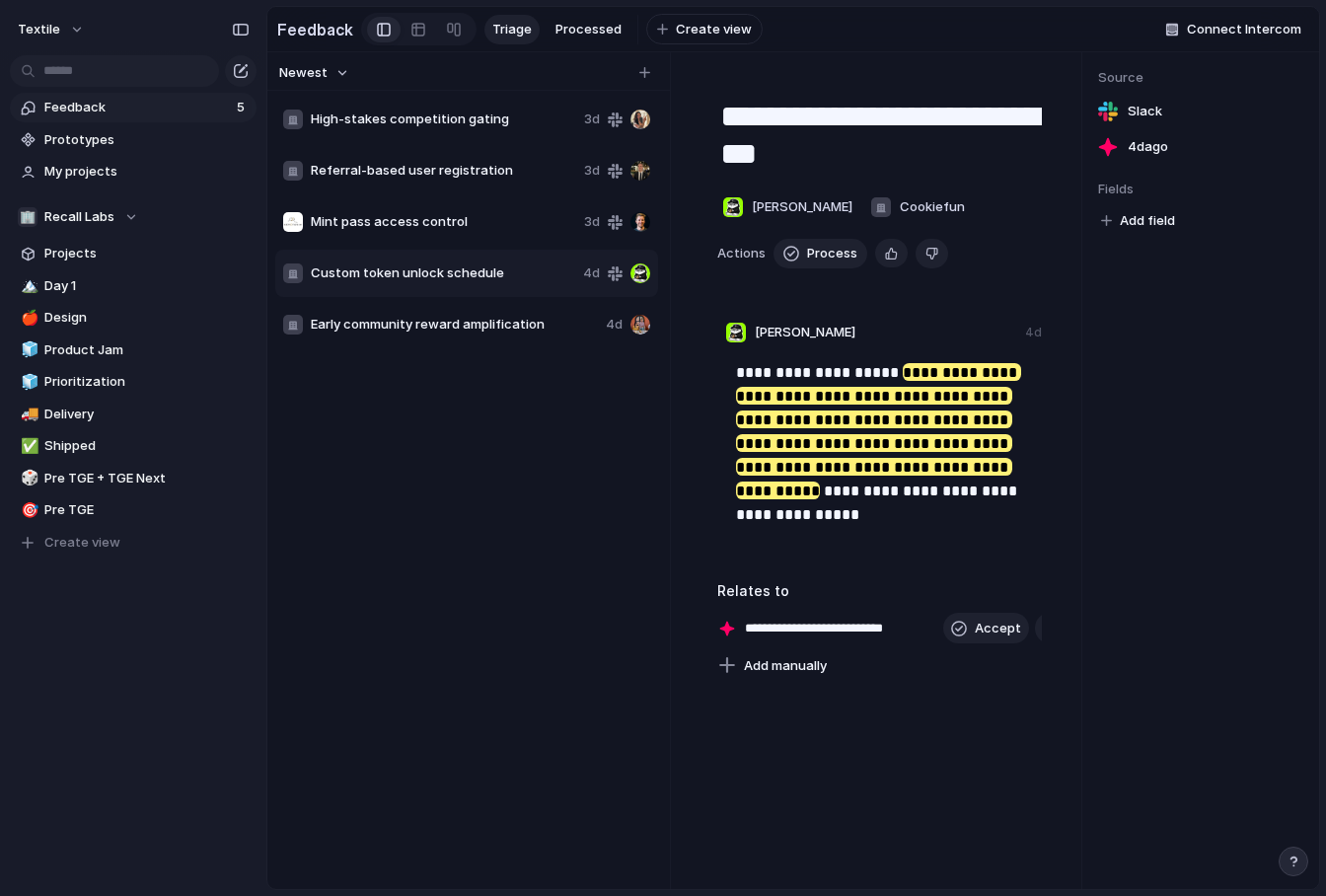 The width and height of the screenshot is (1326, 896). What do you see at coordinates (134, 414) in the screenshot?
I see `a: 🚚Delivery` at bounding box center [134, 414].